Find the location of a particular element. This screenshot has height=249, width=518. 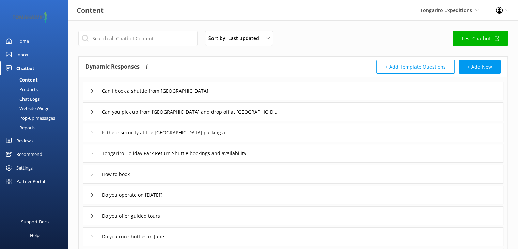

div: Content is located at coordinates (21, 80).